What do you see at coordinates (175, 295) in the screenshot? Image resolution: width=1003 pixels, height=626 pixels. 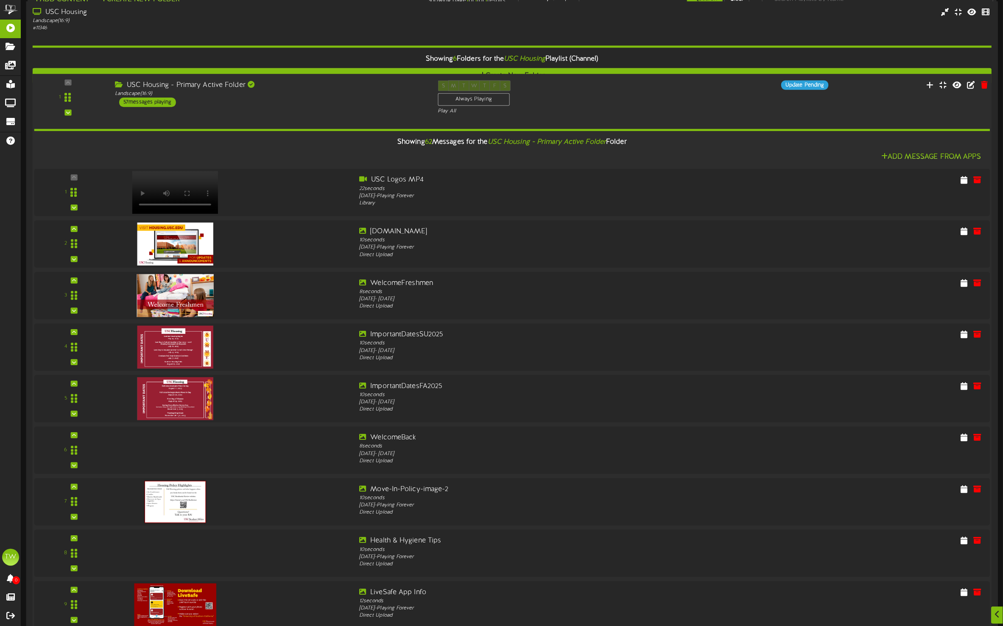 I see `img: 35e477e3-1c49-4852-8431-9ffba193bee4.jpg` at bounding box center [175, 295].